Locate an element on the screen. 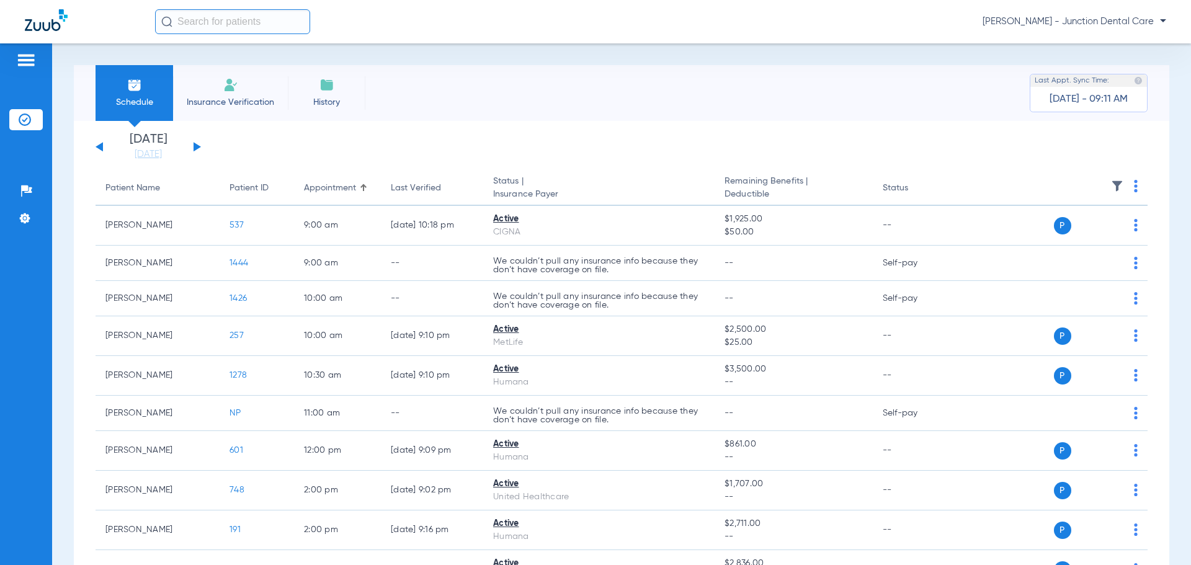 The image size is (1191, 565). span: $50.00 is located at coordinates (793, 232).